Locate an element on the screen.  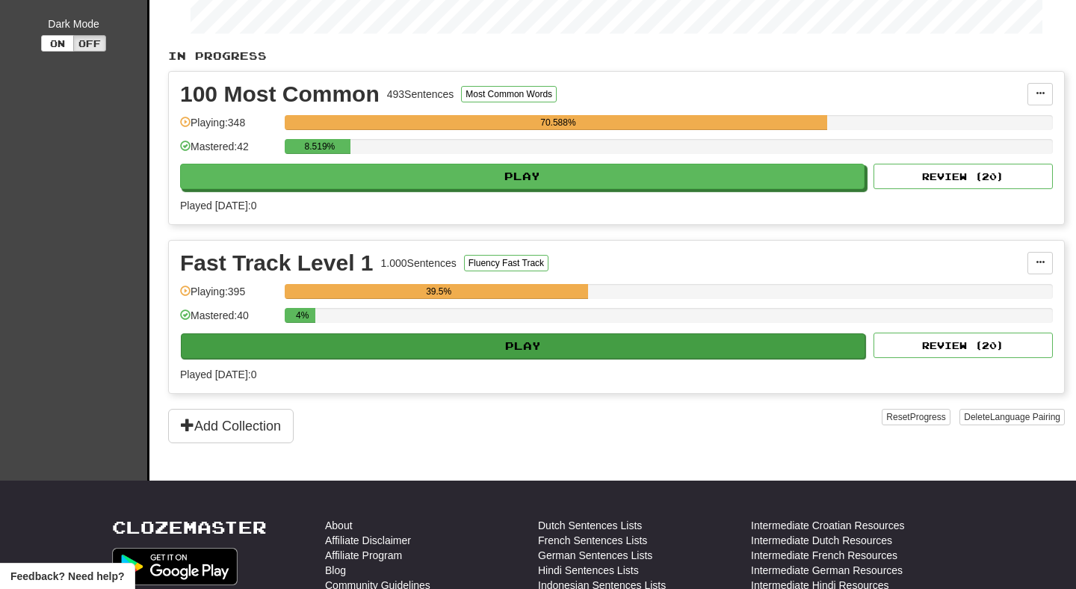
button: Add Collection is located at coordinates (231, 426).